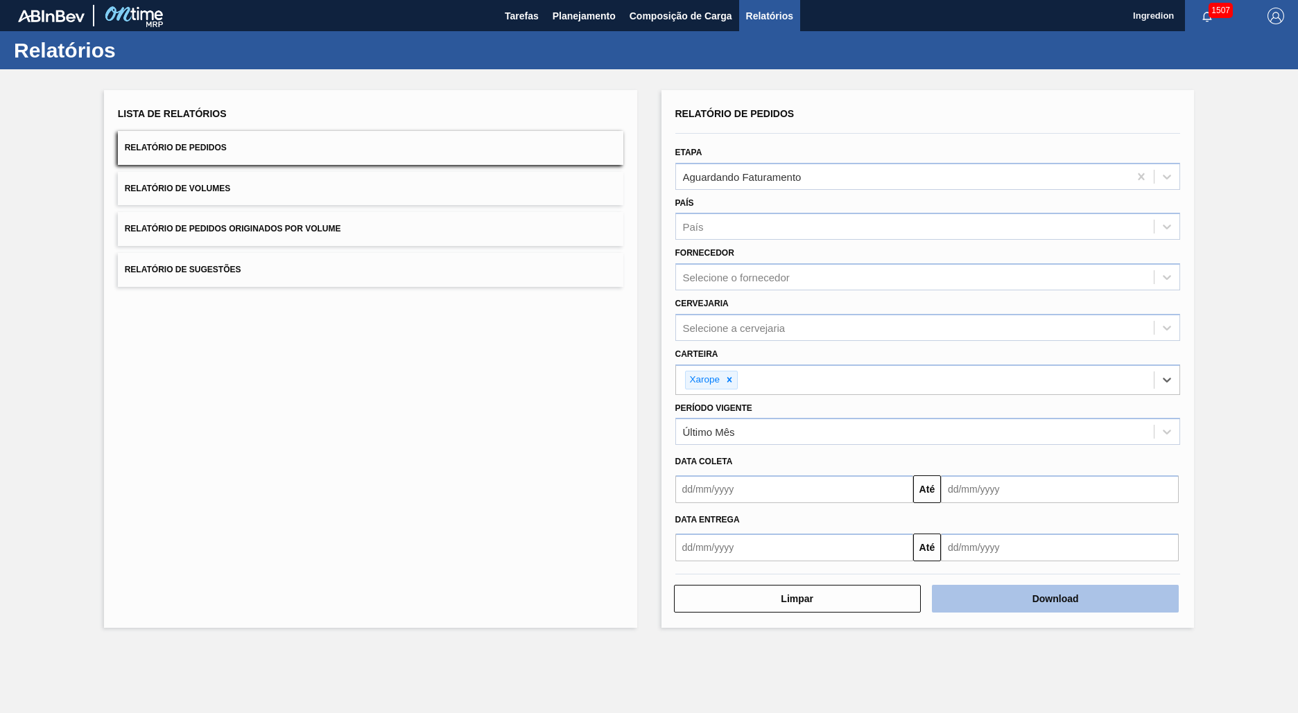  I want to click on button: Relatório de Sugestões, so click(370, 270).